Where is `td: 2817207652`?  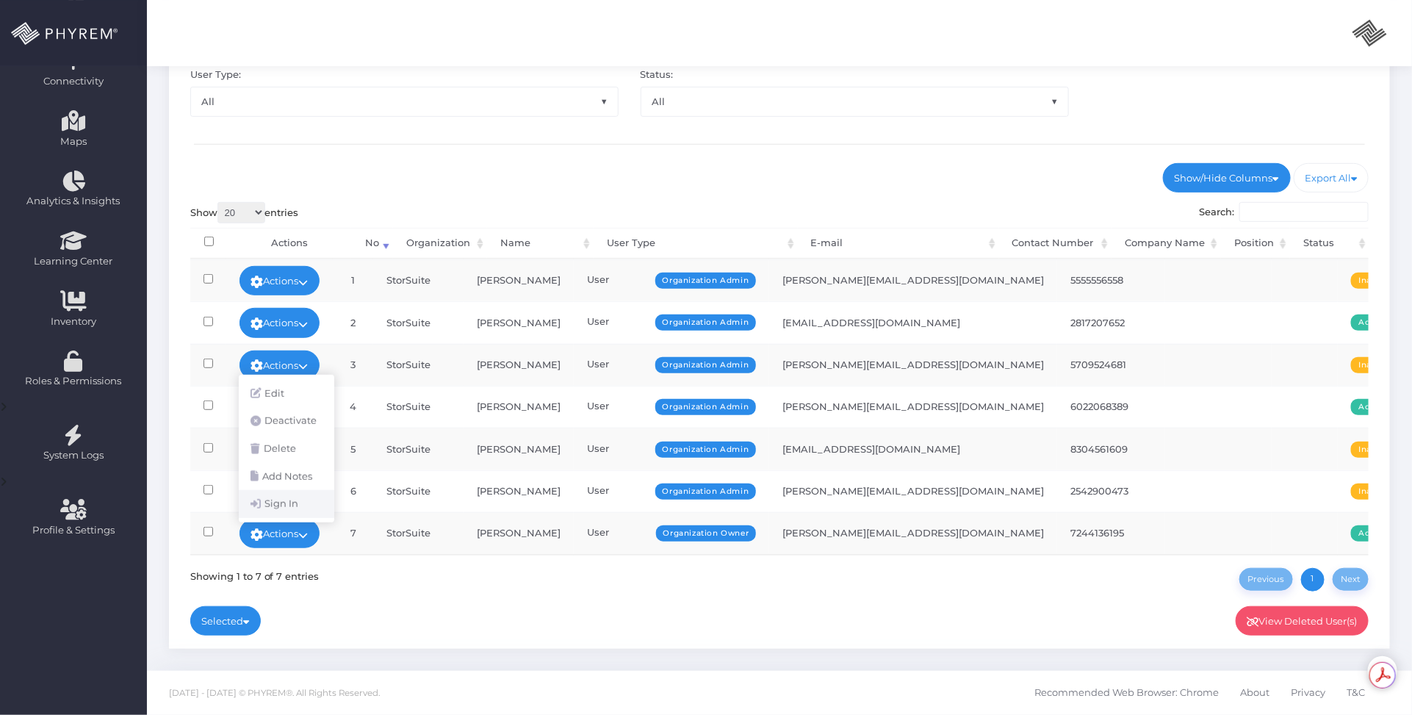 td: 2817207652 is located at coordinates (1111, 322).